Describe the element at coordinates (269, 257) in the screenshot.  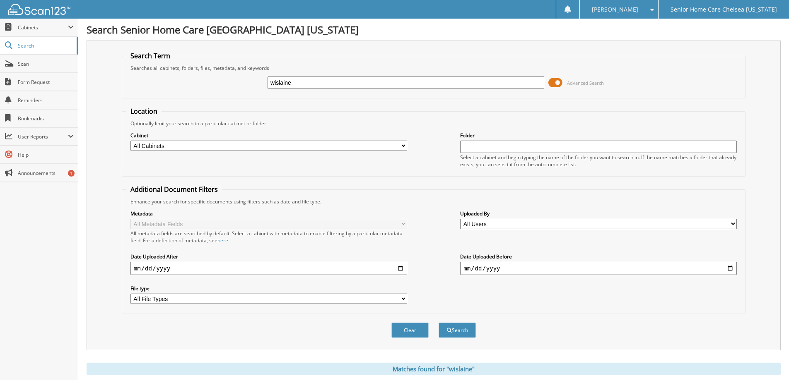
I see `label: Date Uploaded After` at that location.